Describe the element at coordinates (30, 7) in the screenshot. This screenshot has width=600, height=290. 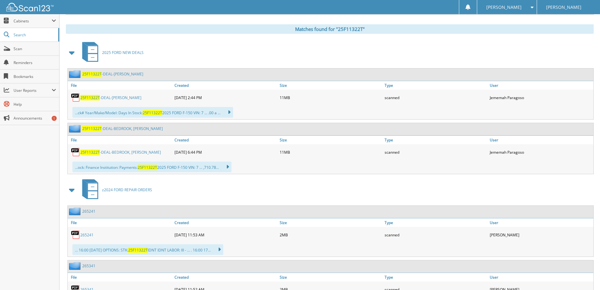
I see `img: scan123-logo-white.svg` at that location.